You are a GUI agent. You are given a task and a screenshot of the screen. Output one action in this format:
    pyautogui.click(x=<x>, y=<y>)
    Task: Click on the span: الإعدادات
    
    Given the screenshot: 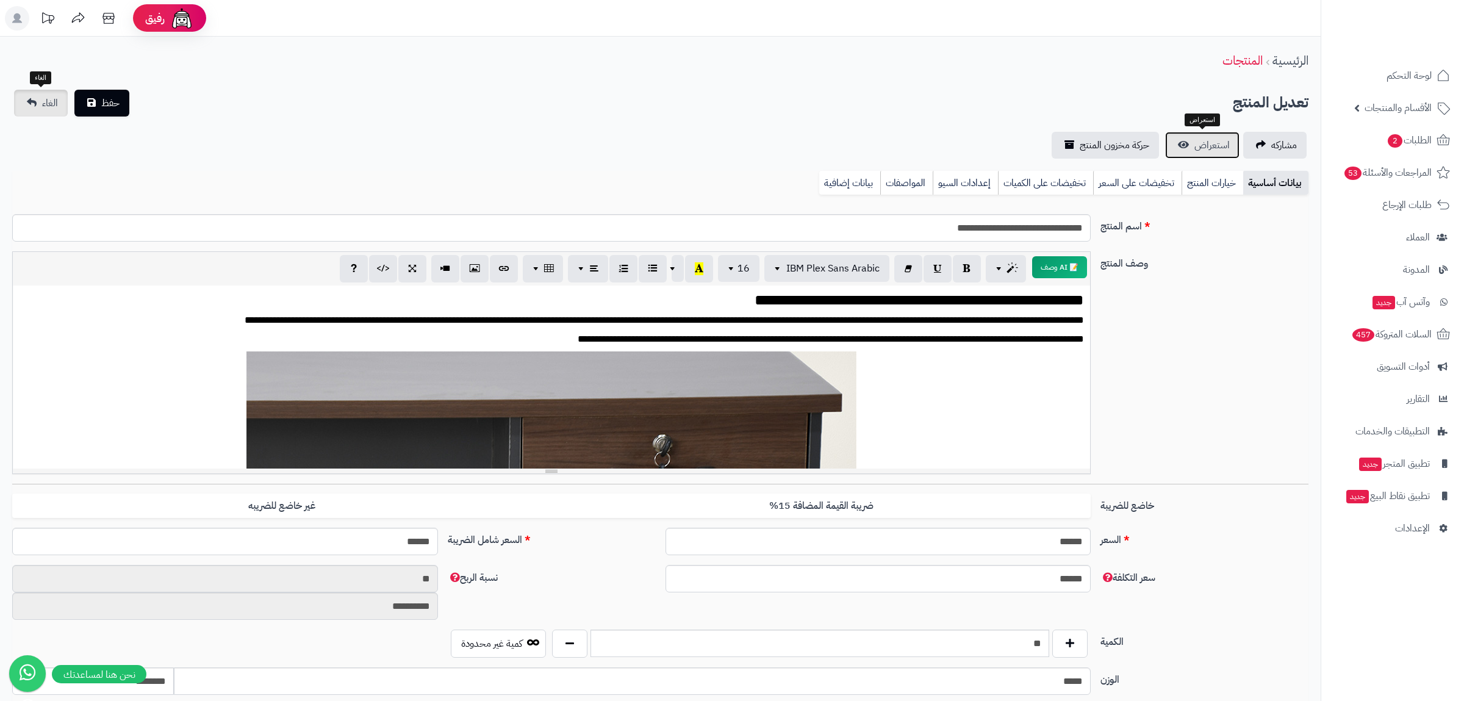 What is the action you would take?
    pyautogui.click(x=1412, y=528)
    